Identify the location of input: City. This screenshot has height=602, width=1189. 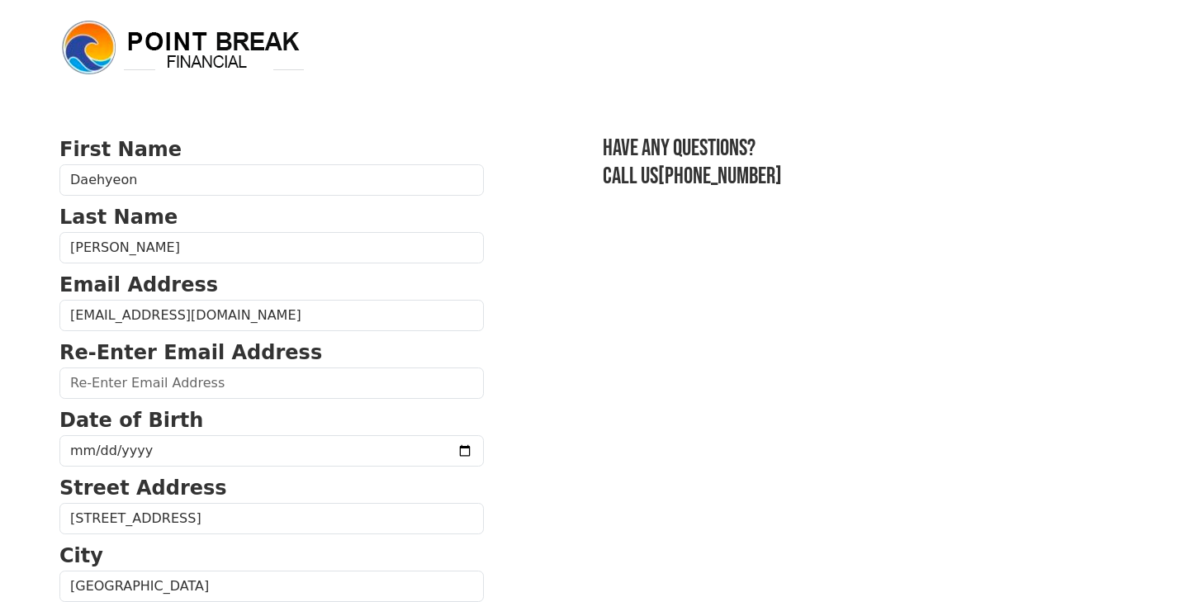
(272, 586).